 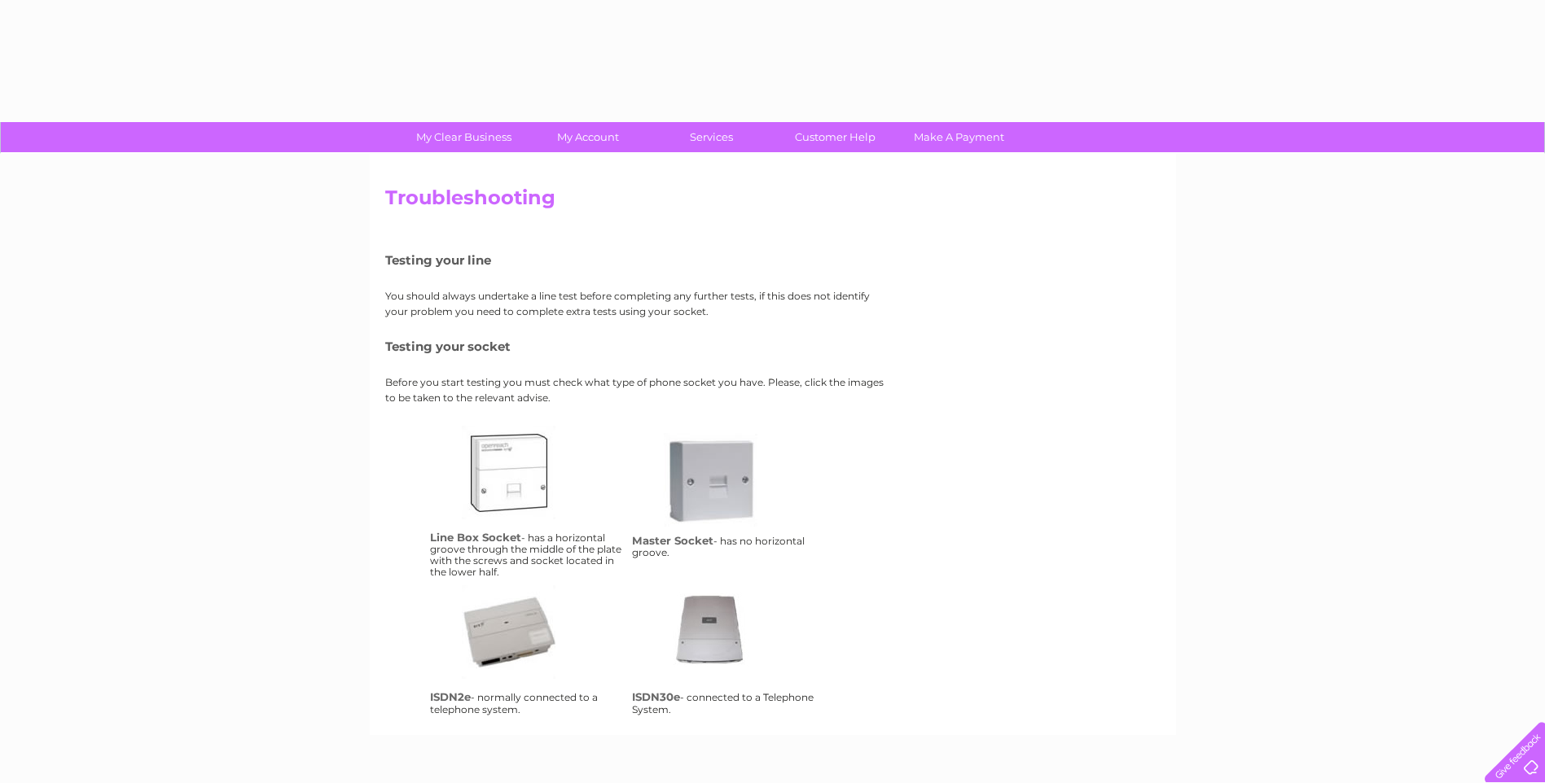 What do you see at coordinates (450, 697) in the screenshot?
I see `h4: ISDN2e` at bounding box center [450, 697].